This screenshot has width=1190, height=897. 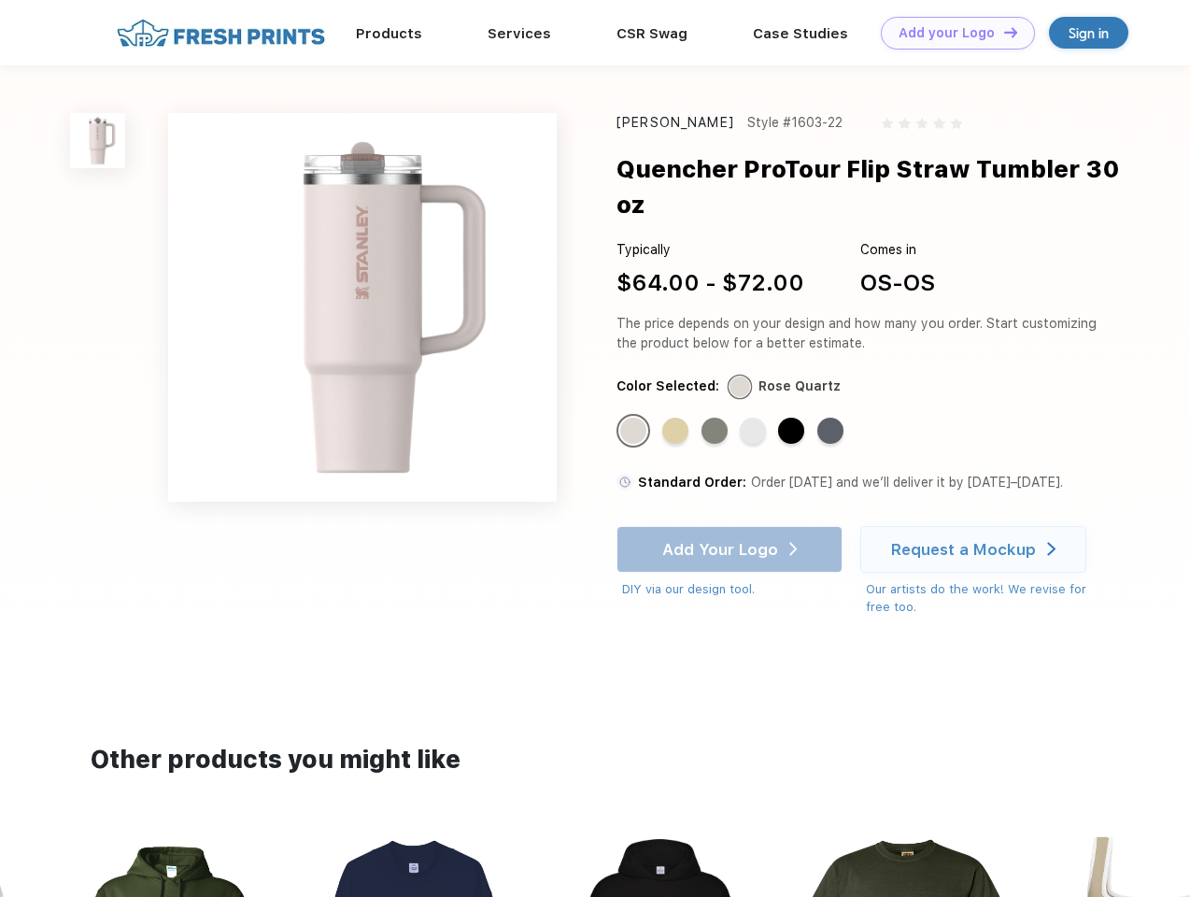 I want to click on span: Standard Order:, so click(x=692, y=482).